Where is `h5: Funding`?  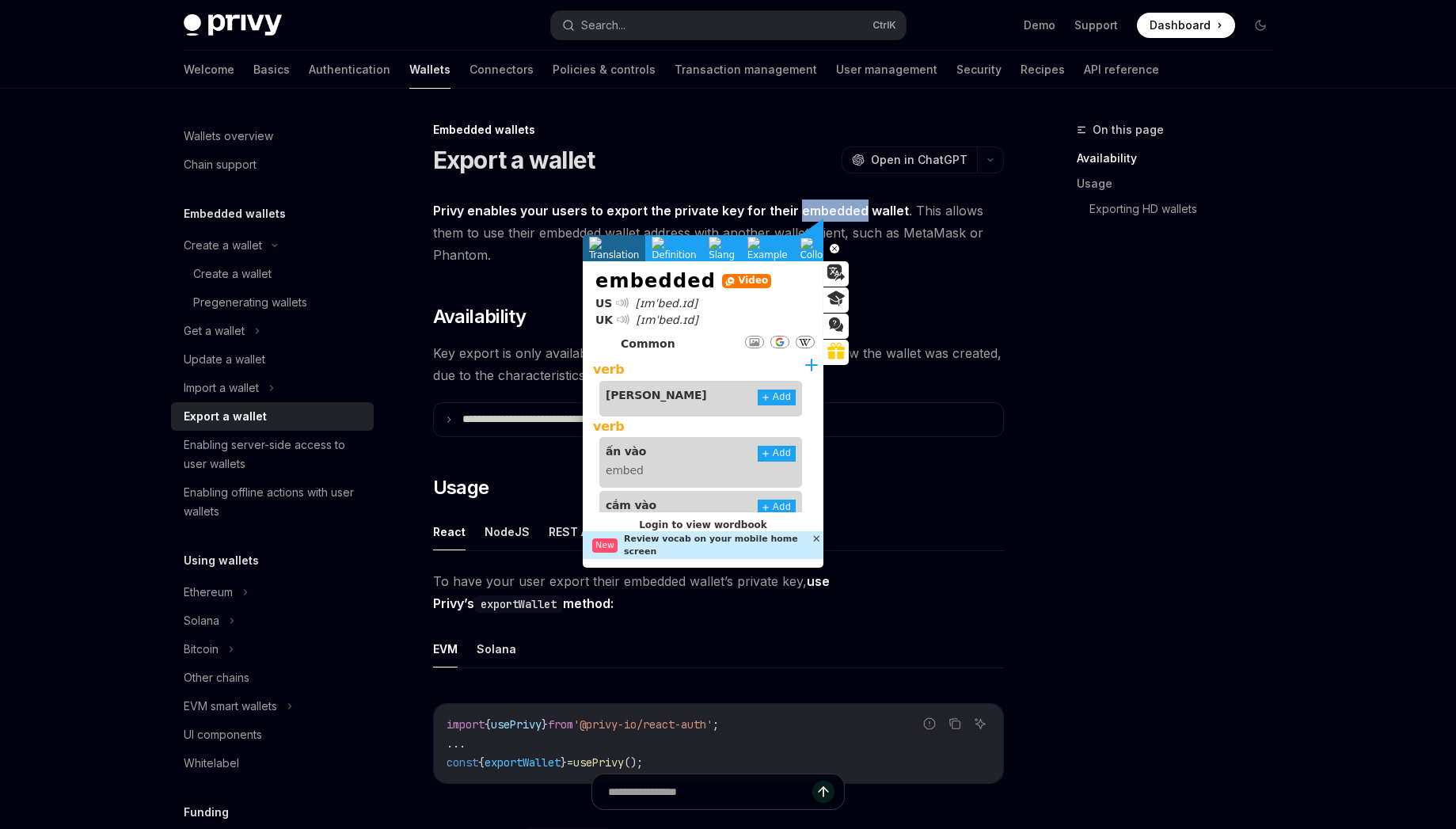 h5: Funding is located at coordinates (205, 812).